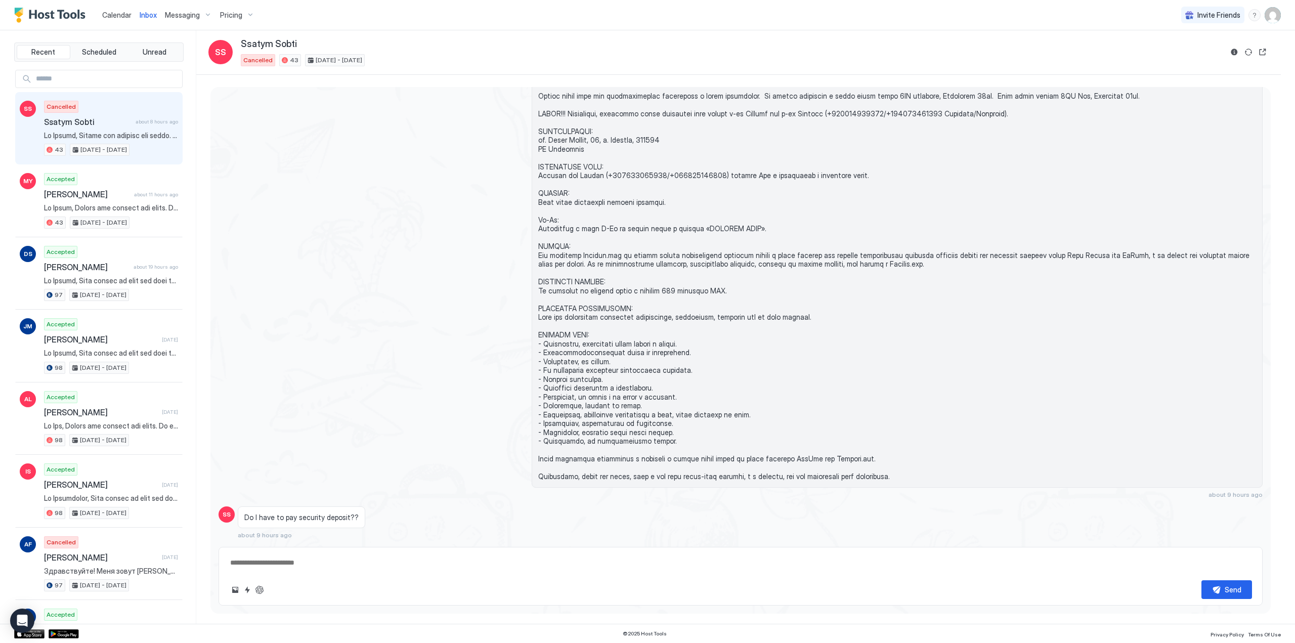  Describe the element at coordinates (1249, 52) in the screenshot. I see `button: Sync reservation` at that location.